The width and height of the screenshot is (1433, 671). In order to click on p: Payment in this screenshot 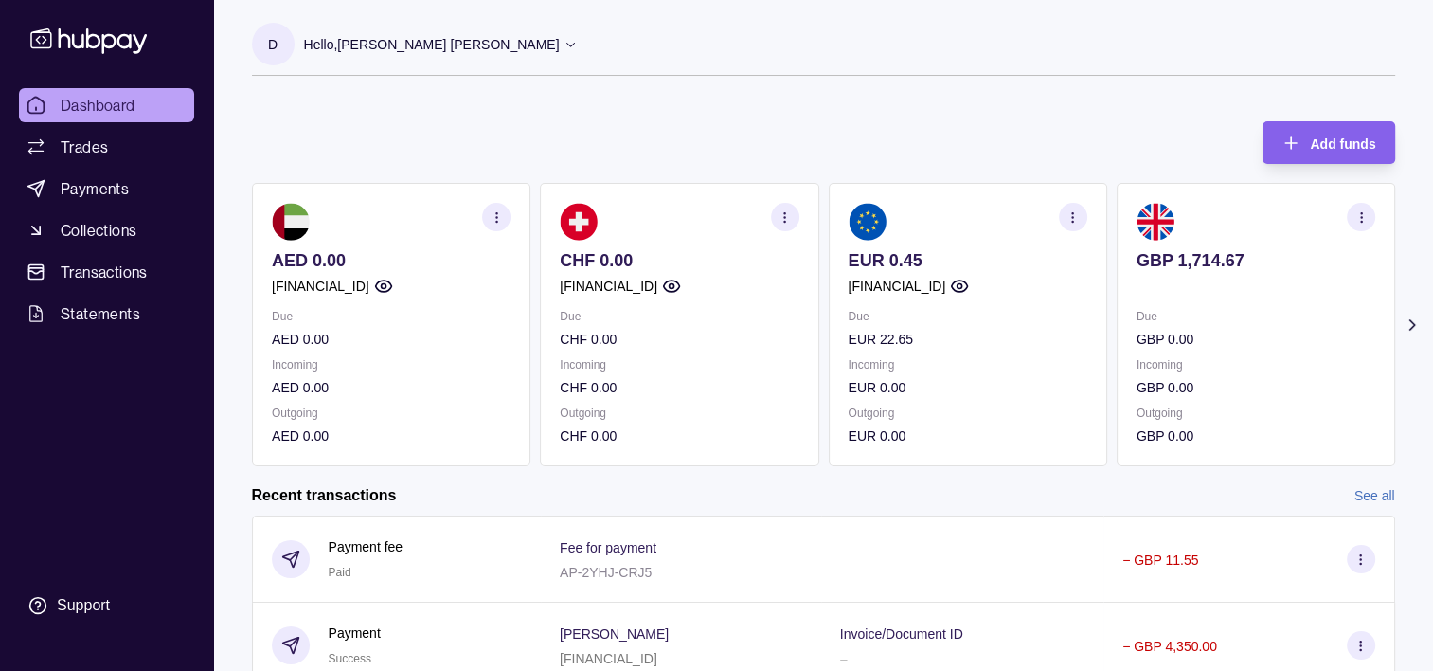, I will do `click(354, 633)`.